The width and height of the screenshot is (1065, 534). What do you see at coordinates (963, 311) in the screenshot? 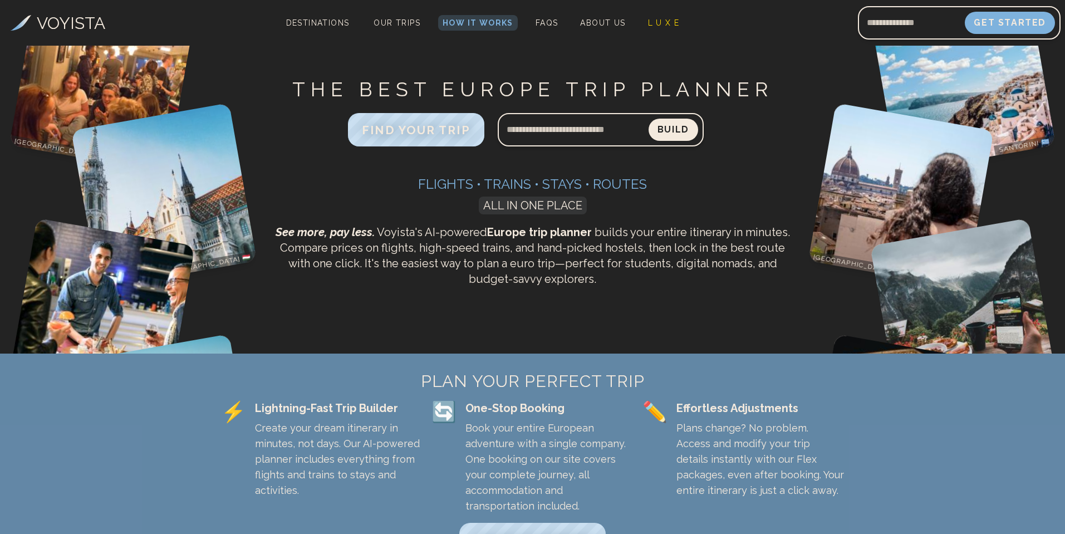
I see `img: Gimmelwald` at bounding box center [963, 311].